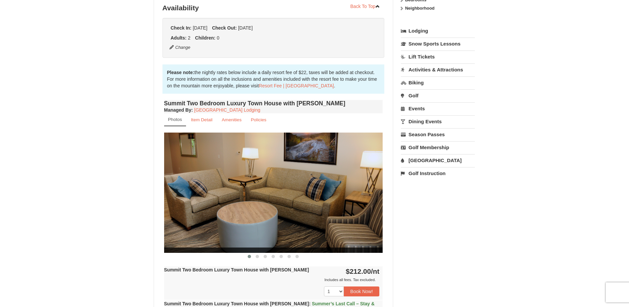 This screenshot has height=307, width=629. I want to click on a: Lift Tickets, so click(438, 56).